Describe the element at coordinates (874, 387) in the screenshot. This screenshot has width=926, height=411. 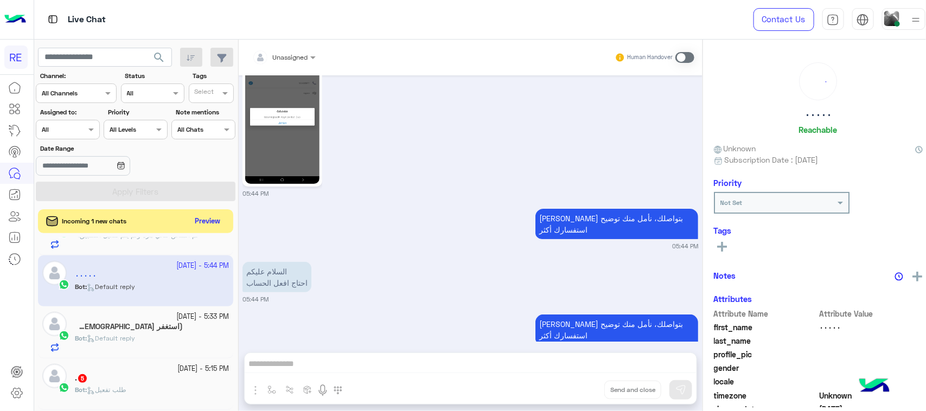
I see `img: hulul-logo.png` at that location.